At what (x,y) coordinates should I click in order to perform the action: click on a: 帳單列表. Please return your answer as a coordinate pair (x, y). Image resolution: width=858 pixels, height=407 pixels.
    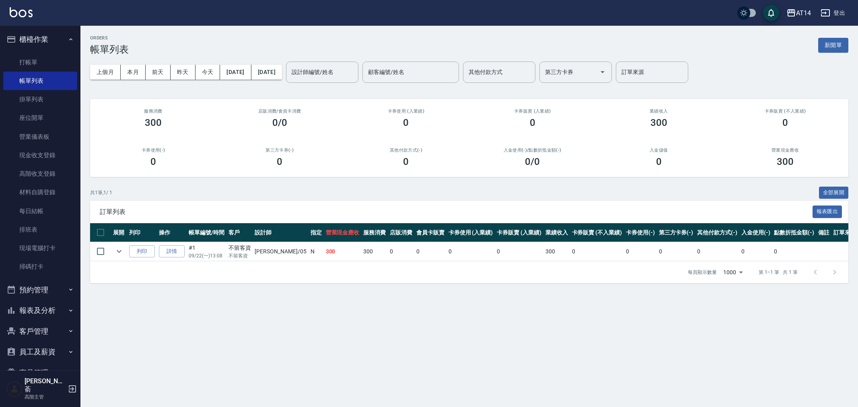
    Looking at the image, I should click on (40, 81).